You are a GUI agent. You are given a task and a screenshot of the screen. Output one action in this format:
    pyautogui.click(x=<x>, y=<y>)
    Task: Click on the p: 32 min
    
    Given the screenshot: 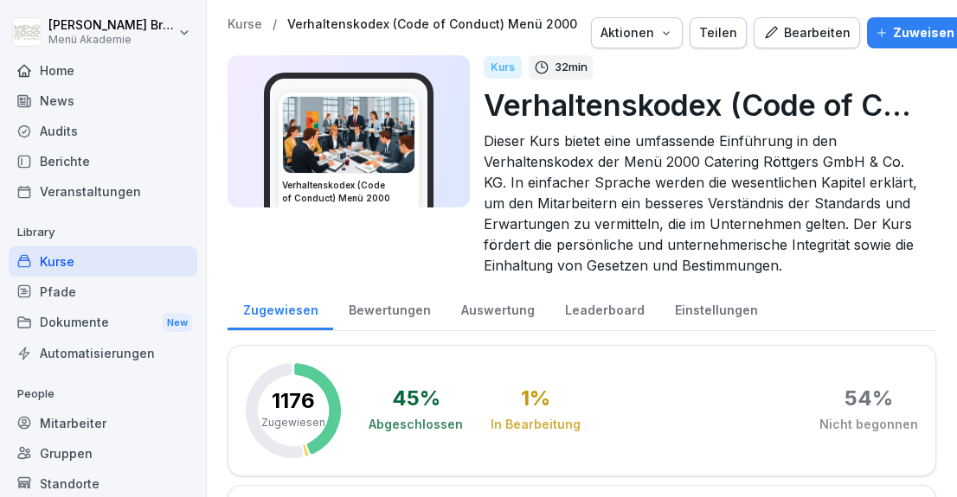 What is the action you would take?
    pyautogui.click(x=571, y=67)
    